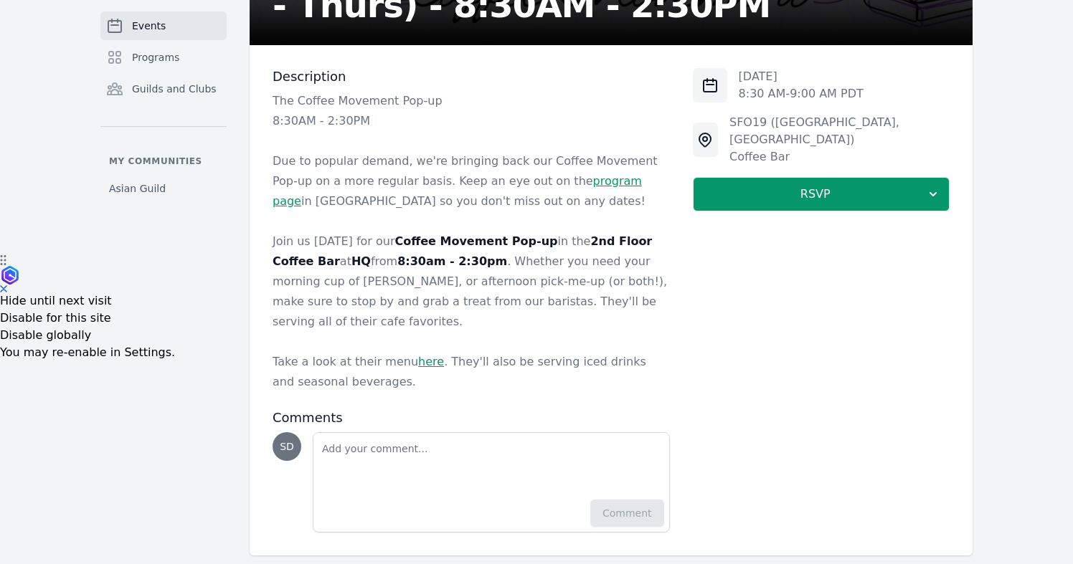  I want to click on a: here, so click(431, 361).